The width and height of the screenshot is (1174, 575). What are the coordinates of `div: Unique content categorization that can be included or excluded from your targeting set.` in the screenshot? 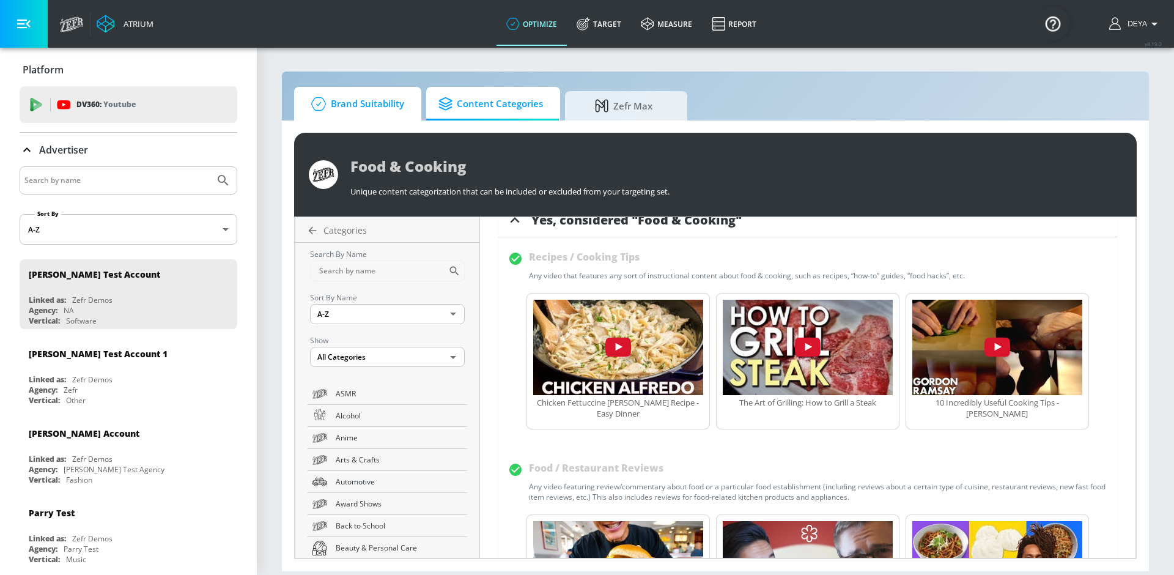 It's located at (736, 188).